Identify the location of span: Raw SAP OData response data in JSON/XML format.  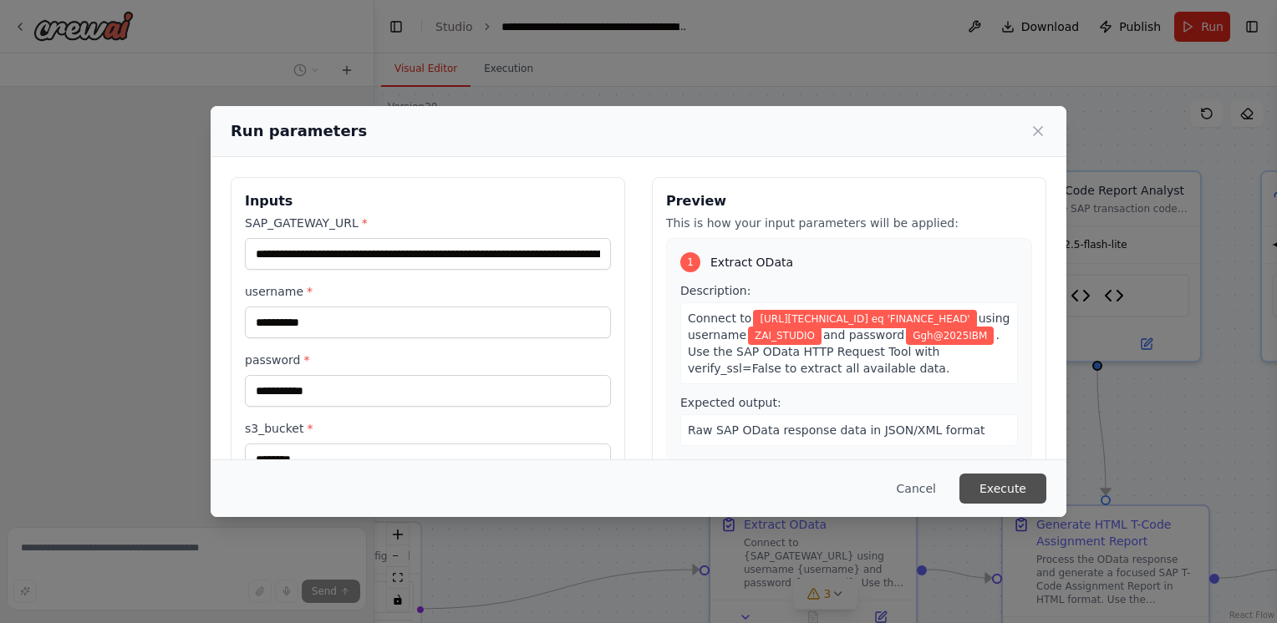
(837, 430).